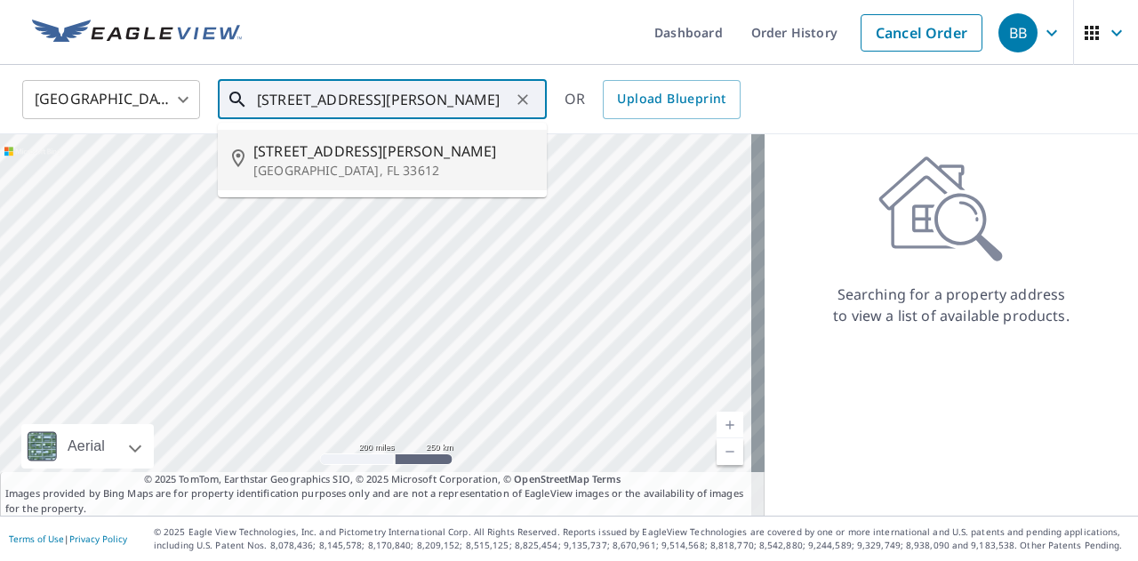 This screenshot has height=561, width=1138. Describe the element at coordinates (641, 539) in the screenshot. I see `p: © 2025 Eagle View Technologies, Inc. and Pictometry International Corp. All Rights Reserved. Repo...` at that location.